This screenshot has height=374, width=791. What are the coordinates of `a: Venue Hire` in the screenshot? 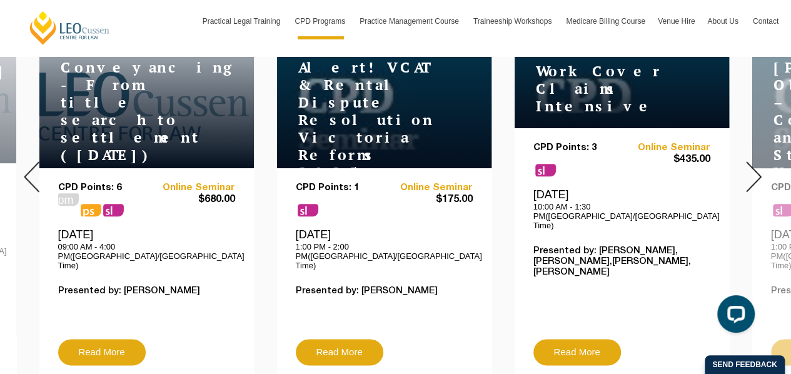 It's located at (676, 21).